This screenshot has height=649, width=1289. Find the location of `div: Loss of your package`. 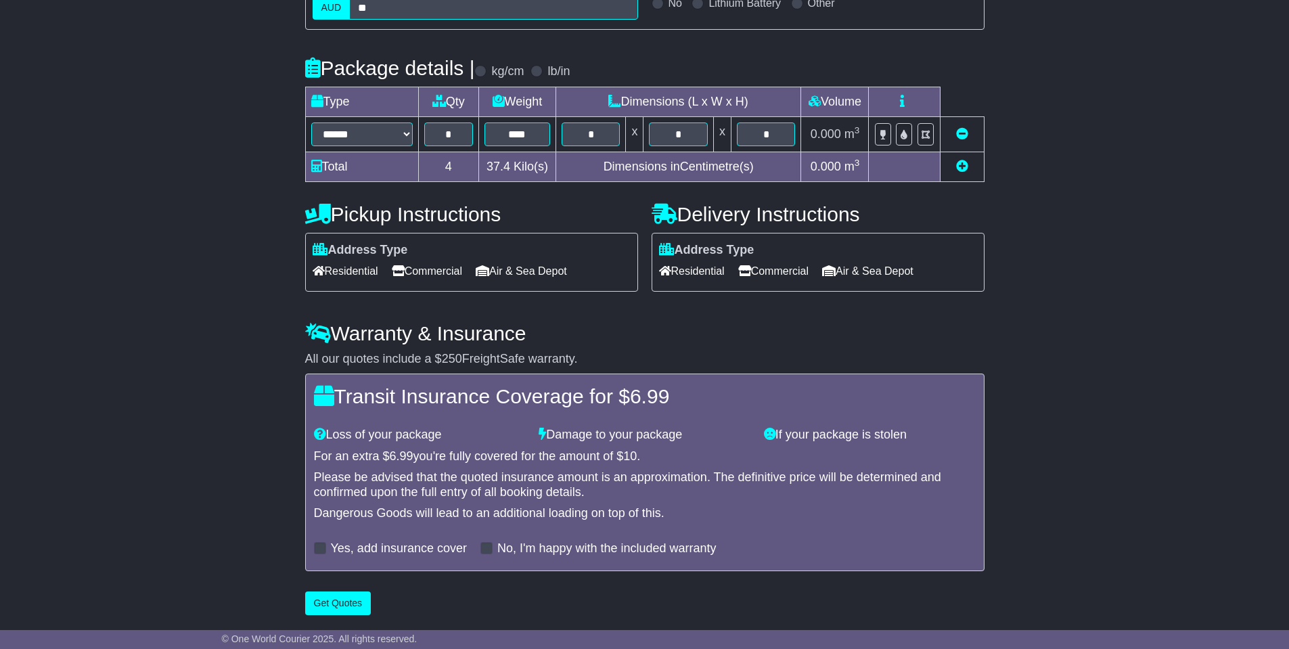

div: Loss of your package is located at coordinates (419, 435).